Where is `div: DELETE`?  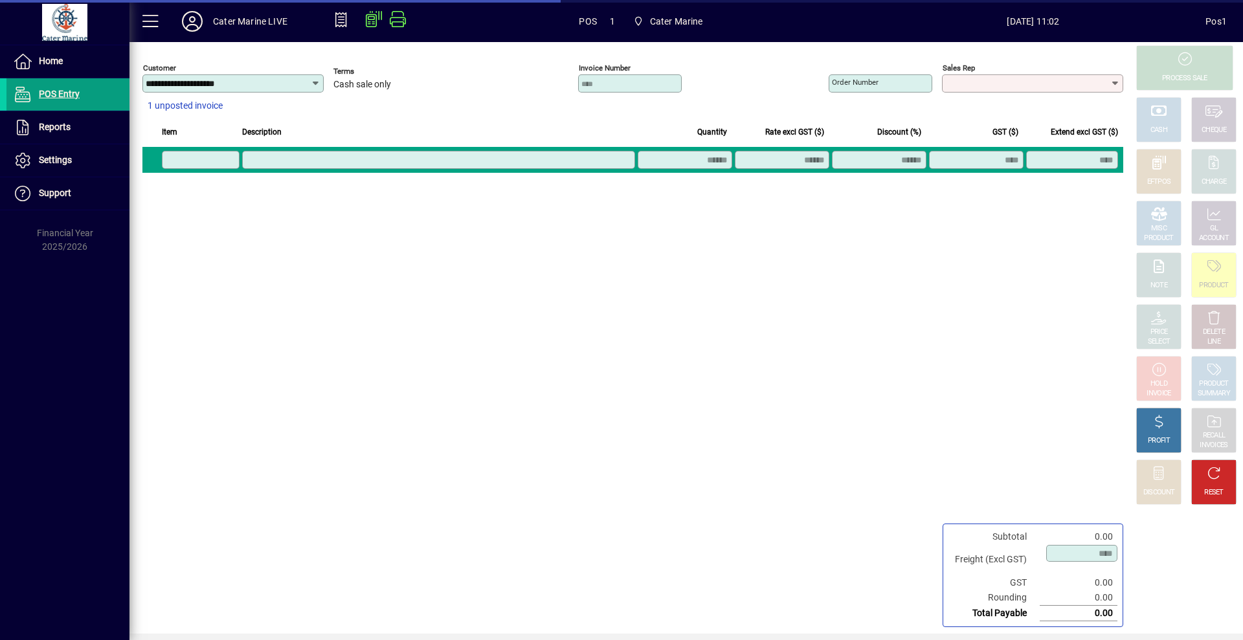
div: DELETE is located at coordinates (1214, 332).